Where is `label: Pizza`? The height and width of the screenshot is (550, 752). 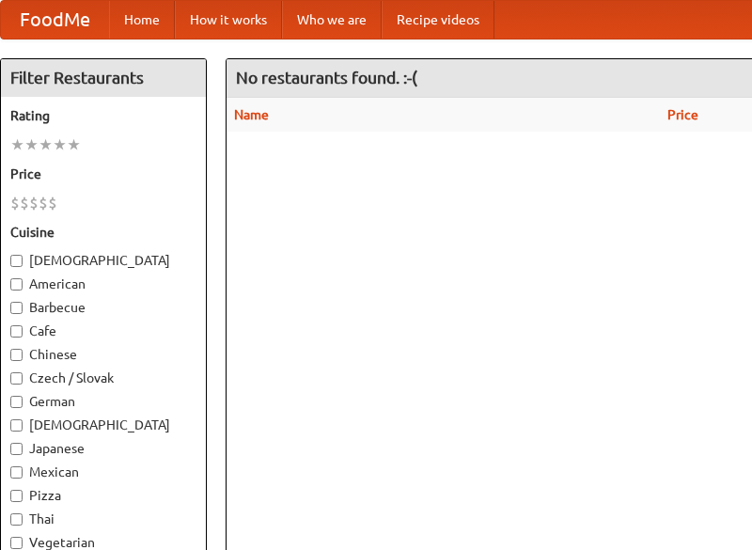
label: Pizza is located at coordinates (103, 495).